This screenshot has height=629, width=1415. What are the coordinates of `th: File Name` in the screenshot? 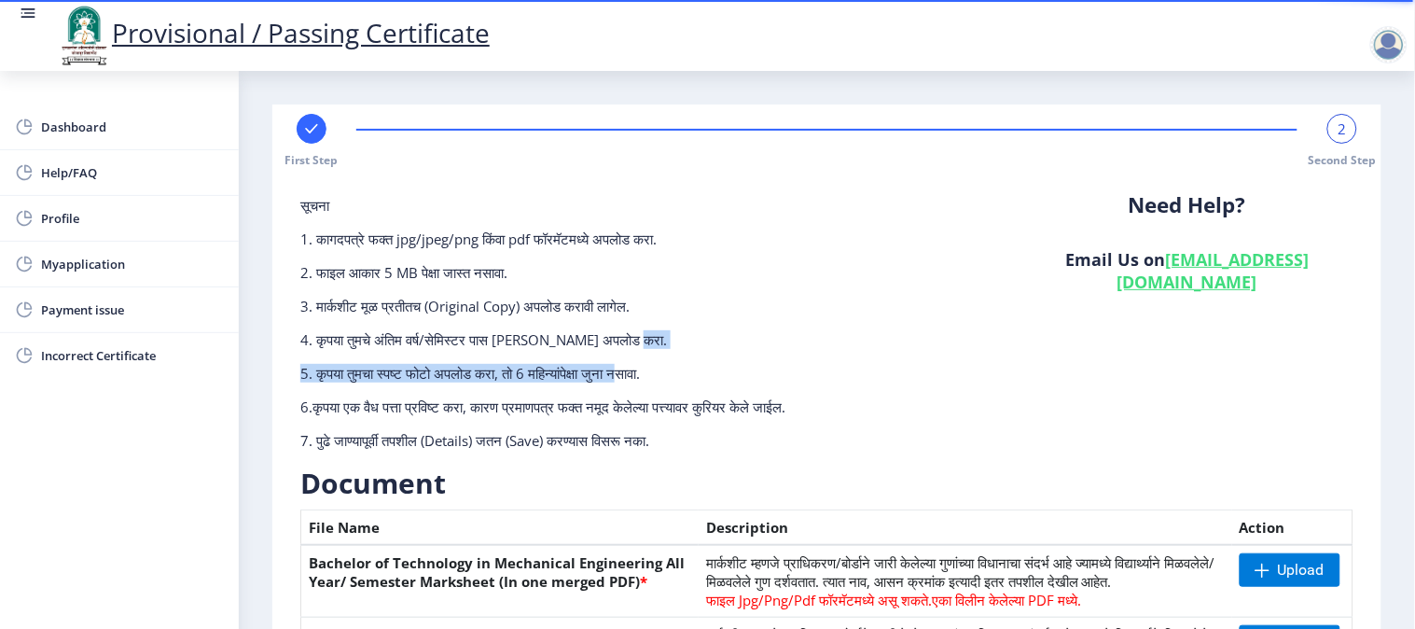 It's located at (500, 528).